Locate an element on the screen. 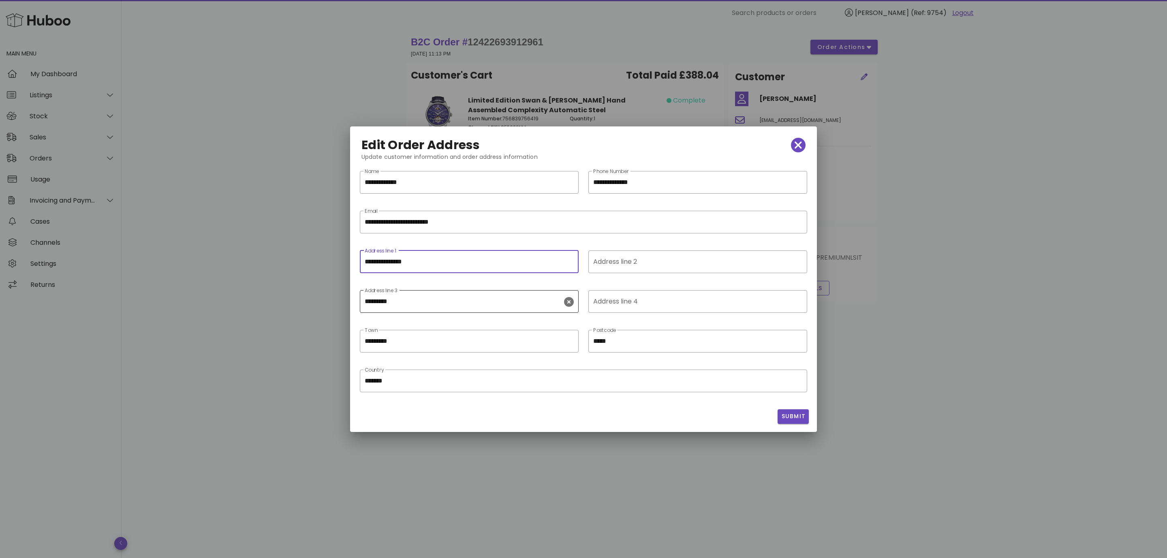  h2: Edit Order Address is located at coordinates (421, 145).